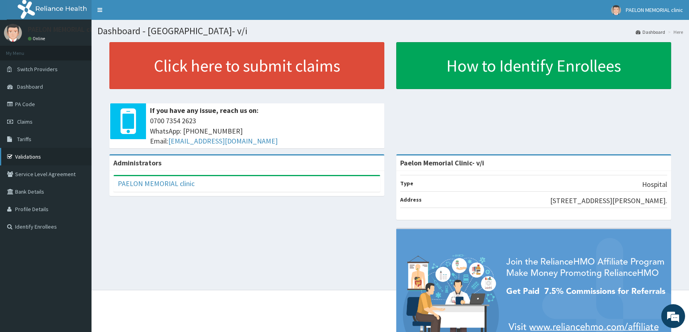  I want to click on b: If you have any issue, reach us on:, so click(204, 110).